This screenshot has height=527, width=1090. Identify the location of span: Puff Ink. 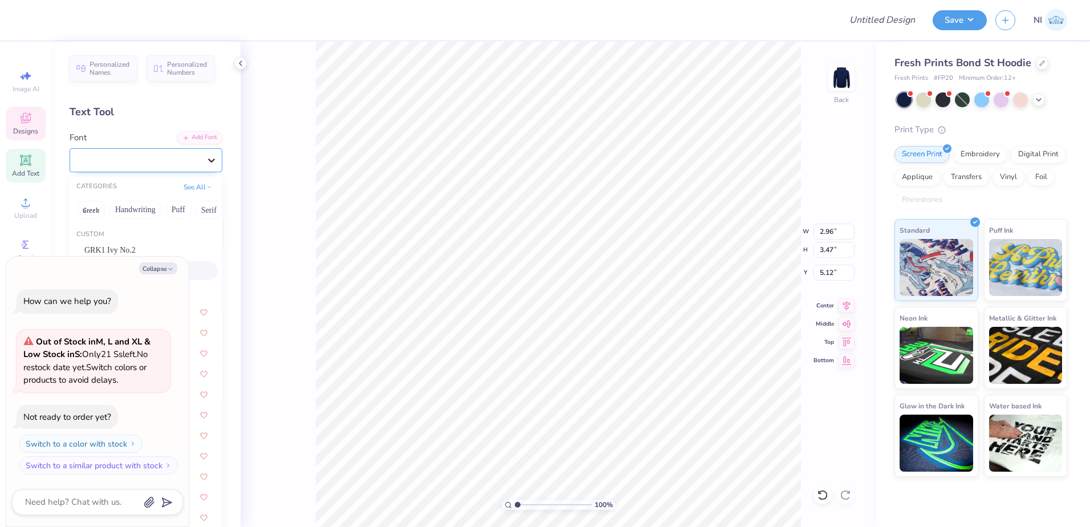
(1001, 230).